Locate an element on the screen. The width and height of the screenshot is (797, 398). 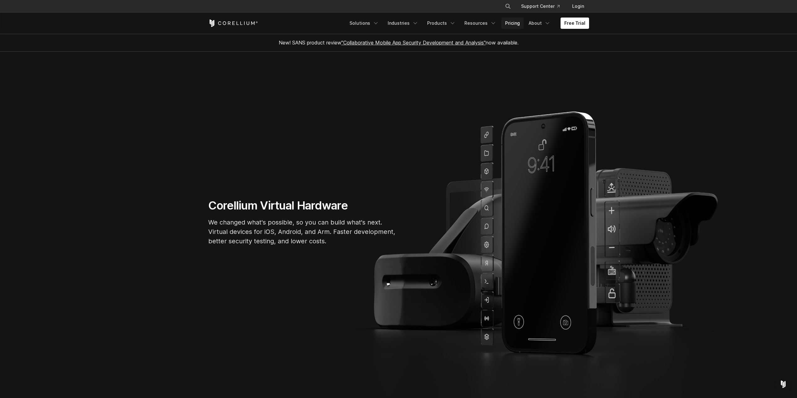
a: Corellium Home is located at coordinates (233, 23).